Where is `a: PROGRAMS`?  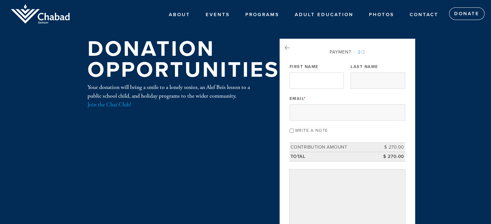 a: PROGRAMS is located at coordinates (262, 15).